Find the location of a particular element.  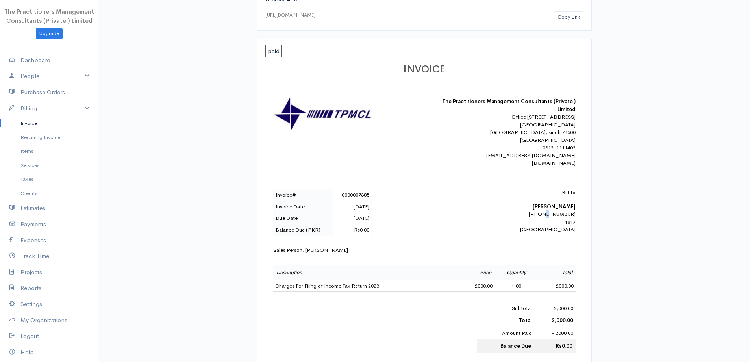

span: The Practitioners Management Consultants (Private ) Limited is located at coordinates (49, 16).